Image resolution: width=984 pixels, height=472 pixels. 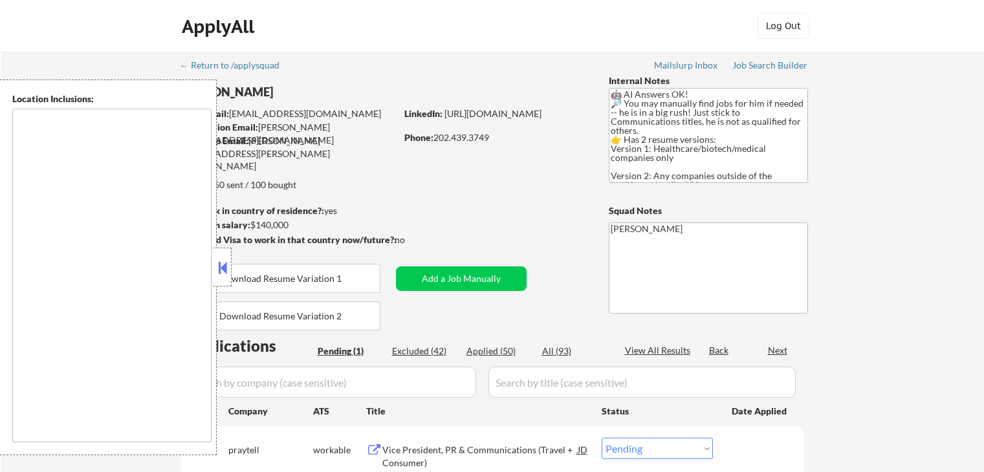 I want to click on div: JD, so click(x=583, y=449).